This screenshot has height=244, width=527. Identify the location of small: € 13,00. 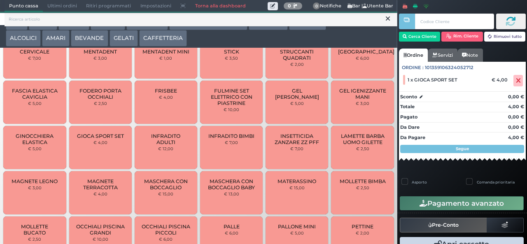
(232, 194).